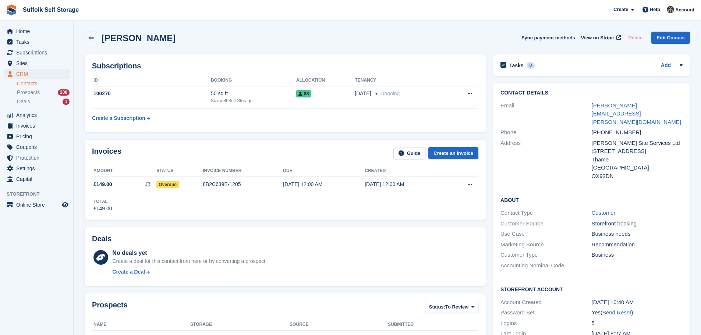  What do you see at coordinates (685, 10) in the screenshot?
I see `span: Account` at bounding box center [685, 10].